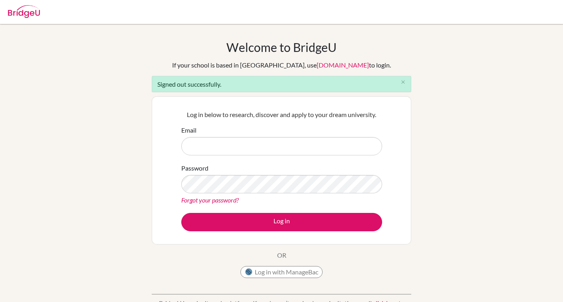 The image size is (563, 302). What do you see at coordinates (24, 12) in the screenshot?
I see `img: Bridge-U` at bounding box center [24, 12].